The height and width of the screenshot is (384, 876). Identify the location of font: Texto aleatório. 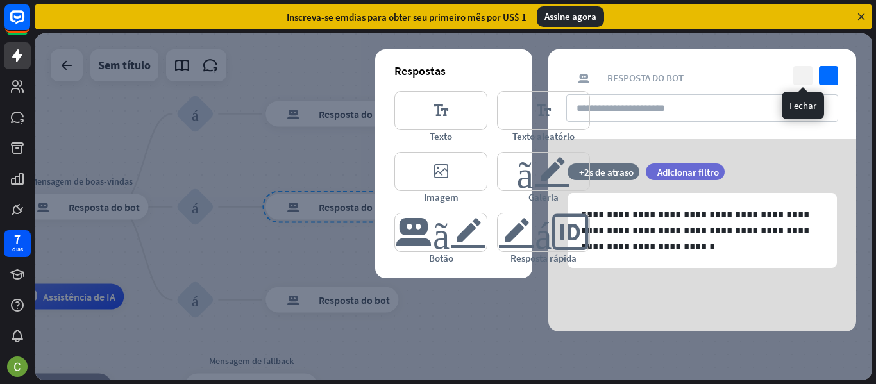
(543, 136).